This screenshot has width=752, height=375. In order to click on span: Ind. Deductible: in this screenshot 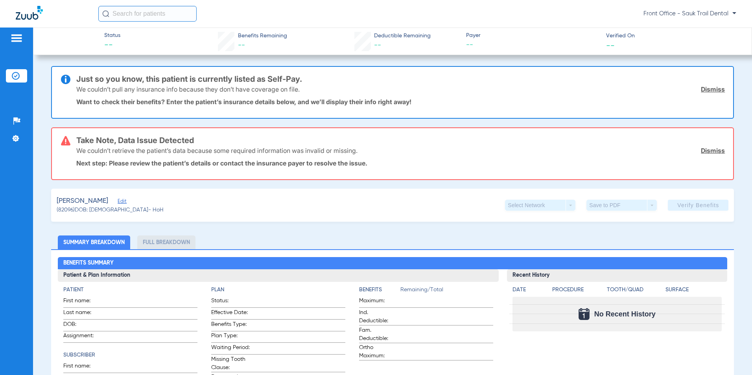, I will do `click(378, 317)`.